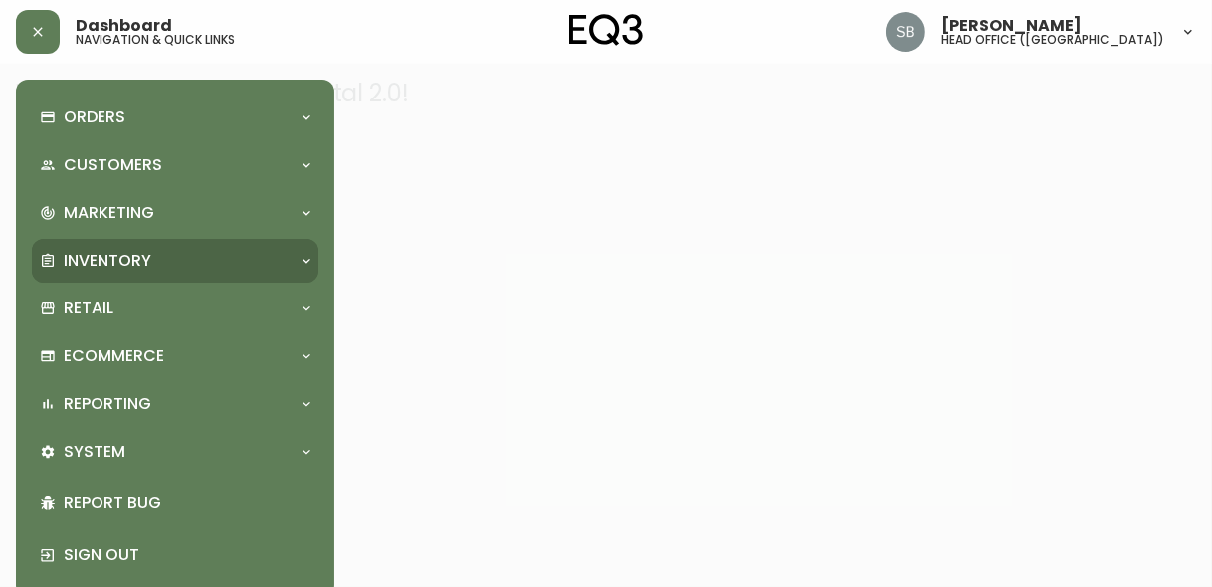 The width and height of the screenshot is (1212, 587). I want to click on span: Dashboard, so click(123, 26).